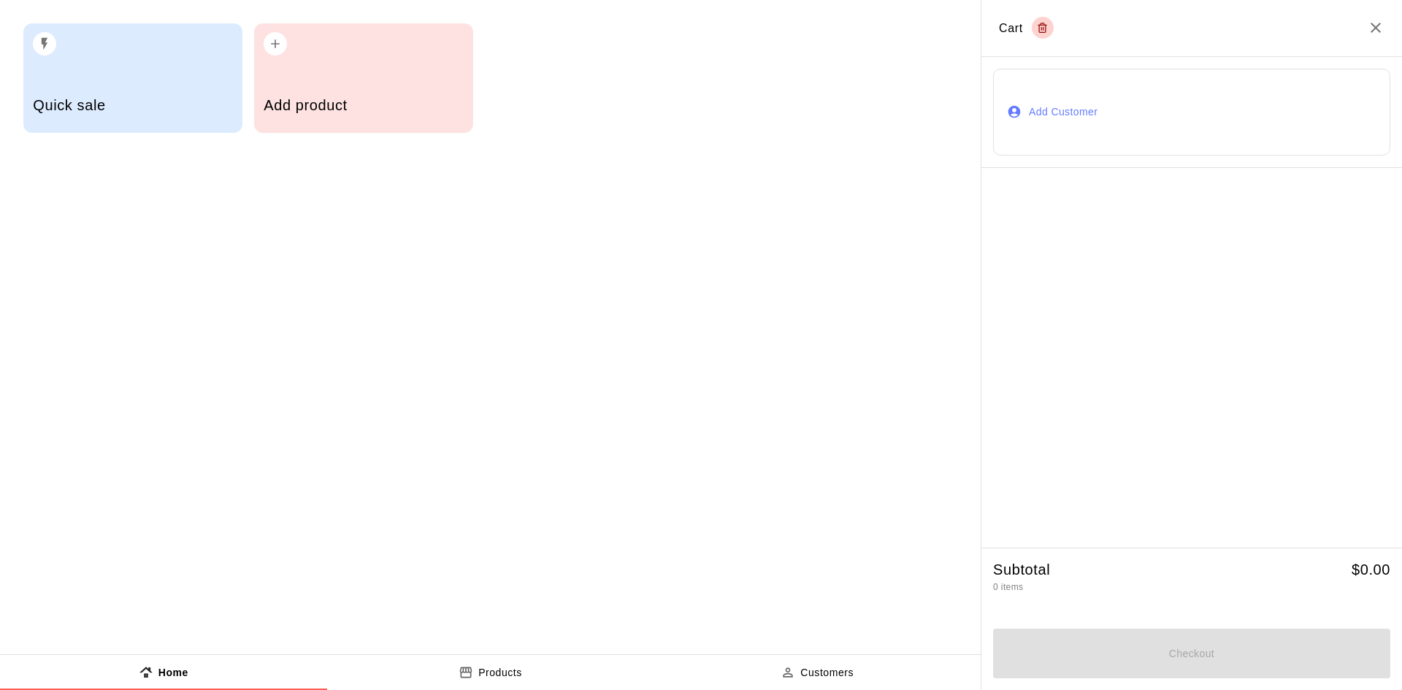  I want to click on button: Add Customer, so click(1192, 112).